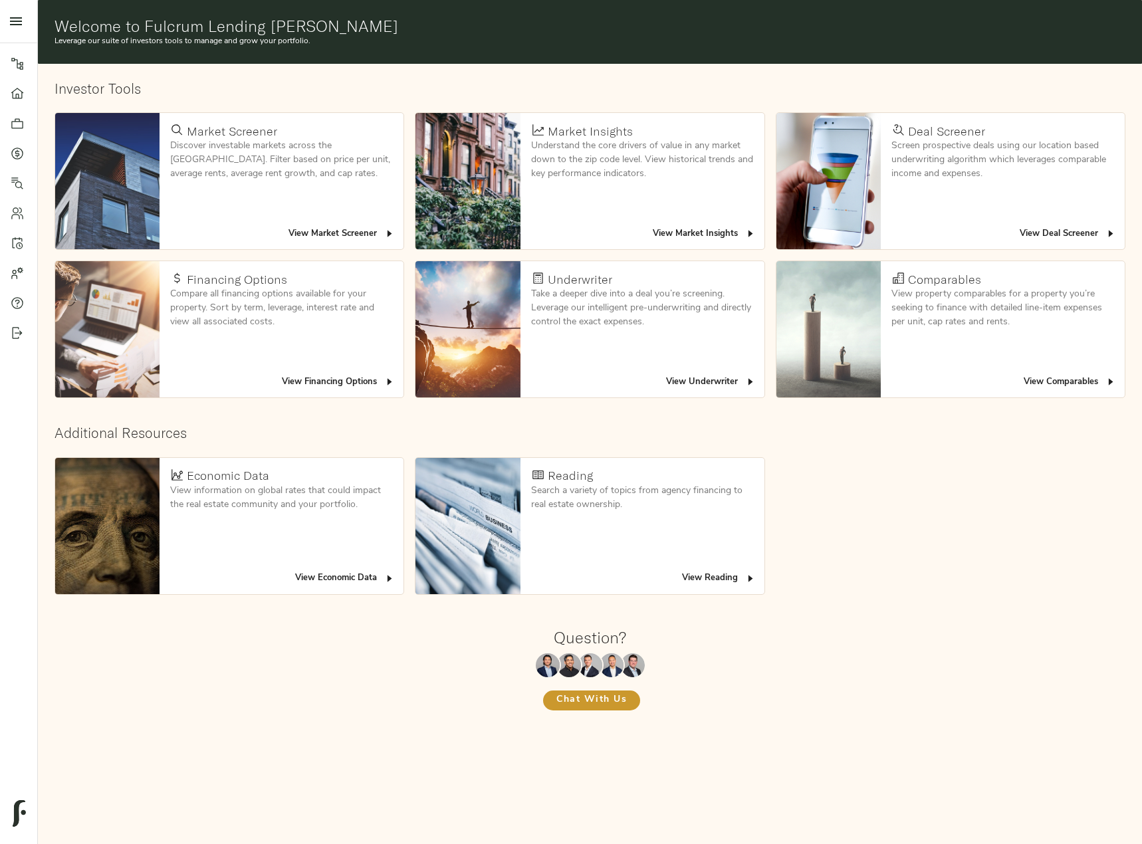 The width and height of the screenshot is (1142, 844). Describe the element at coordinates (107, 526) in the screenshot. I see `img: Economic Data` at that location.